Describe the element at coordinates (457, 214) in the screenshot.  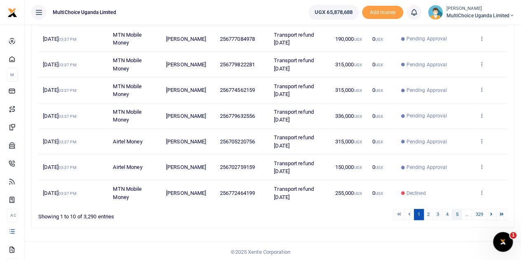
I see `a: 5` at that location.